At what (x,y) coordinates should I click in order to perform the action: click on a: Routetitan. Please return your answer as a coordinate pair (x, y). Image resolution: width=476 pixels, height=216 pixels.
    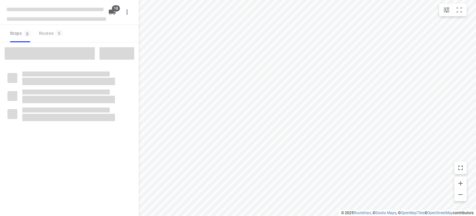
    Looking at the image, I should click on (363, 212).